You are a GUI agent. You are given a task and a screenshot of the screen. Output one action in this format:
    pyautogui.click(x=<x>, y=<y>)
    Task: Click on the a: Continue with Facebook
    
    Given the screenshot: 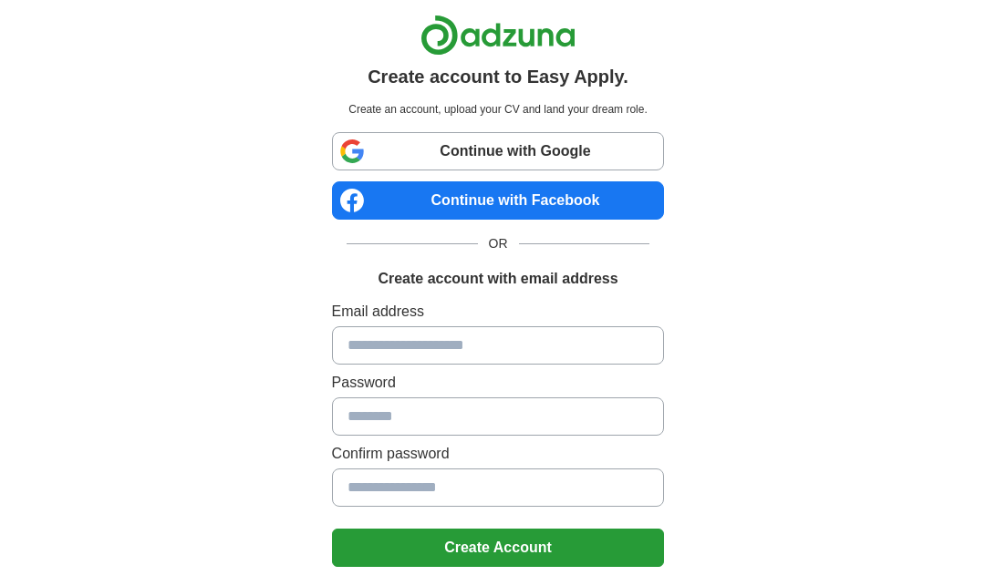 What is the action you would take?
    pyautogui.click(x=498, y=201)
    